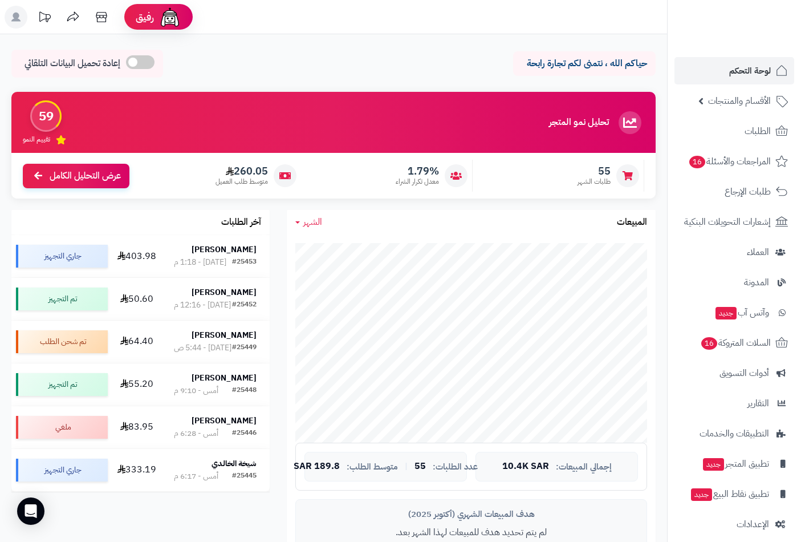  I want to click on div: أمس - 9:10 م, so click(196, 391).